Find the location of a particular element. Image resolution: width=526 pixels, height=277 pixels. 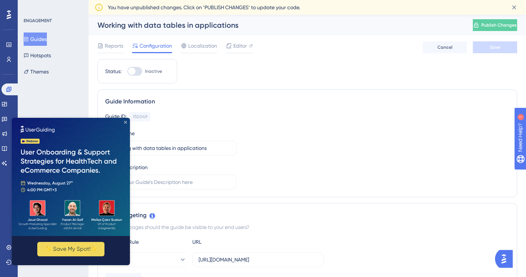

span: Cancel is located at coordinates (445, 47).